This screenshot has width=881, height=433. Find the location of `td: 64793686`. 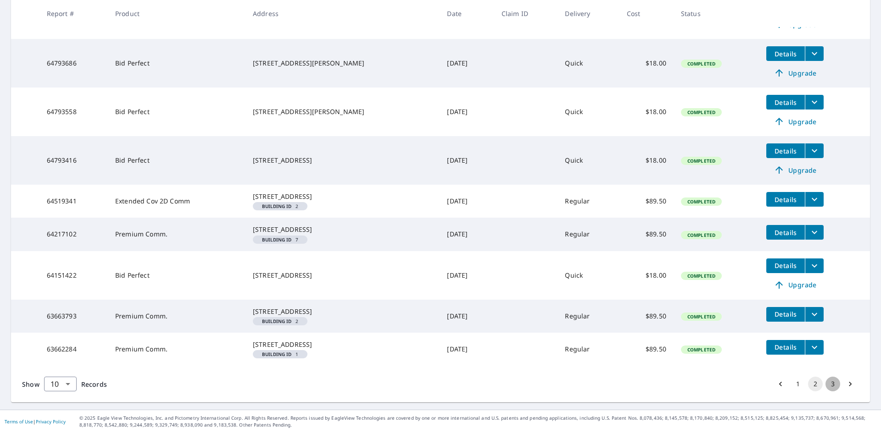

td: 64793686 is located at coordinates (74, 63).